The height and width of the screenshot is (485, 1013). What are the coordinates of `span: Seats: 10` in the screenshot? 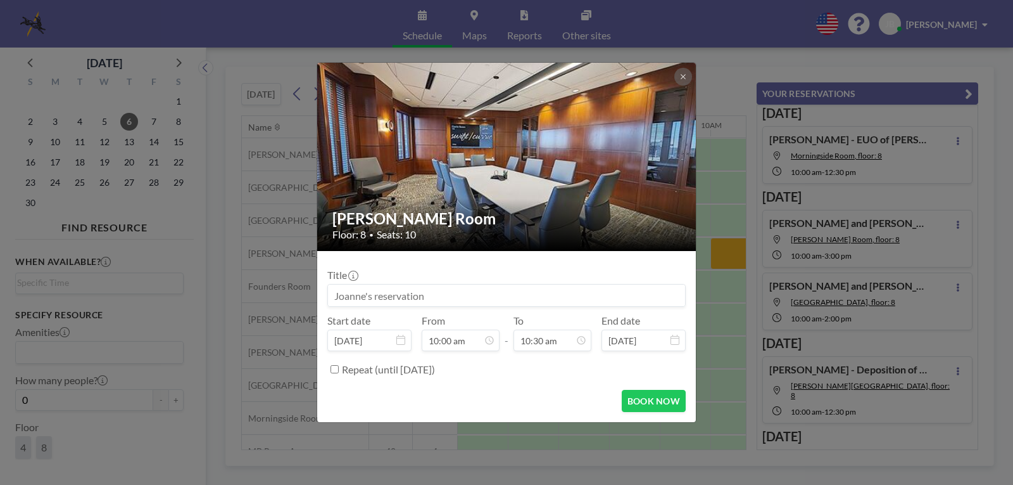 It's located at (397, 234).